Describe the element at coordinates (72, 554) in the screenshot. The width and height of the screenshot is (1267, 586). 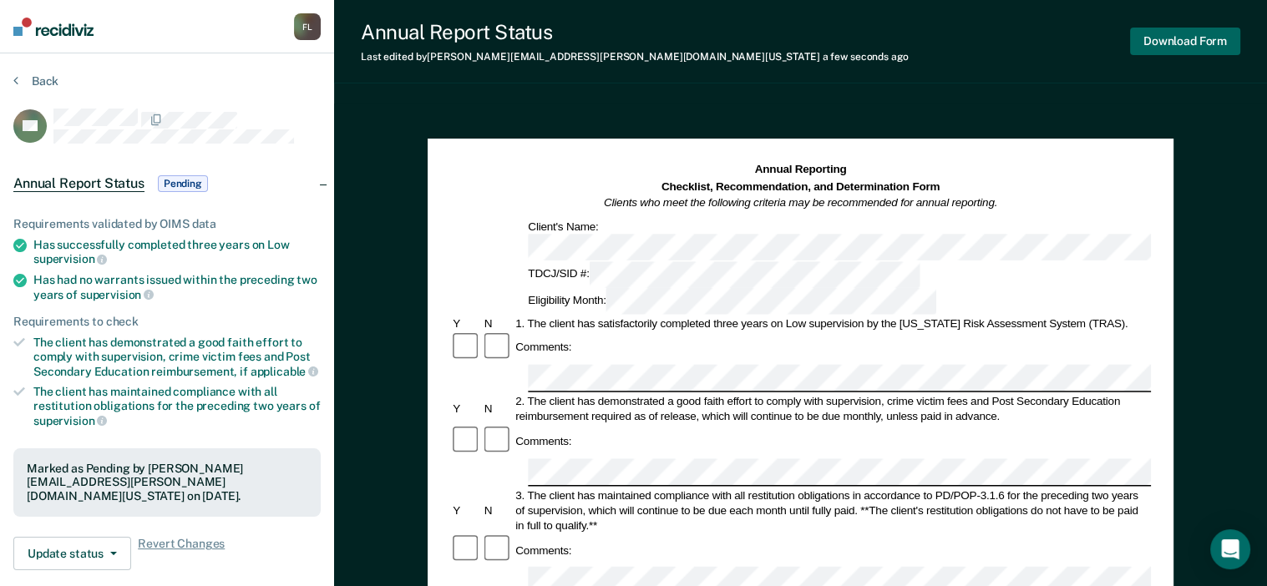
I see `button: Update status` at that location.